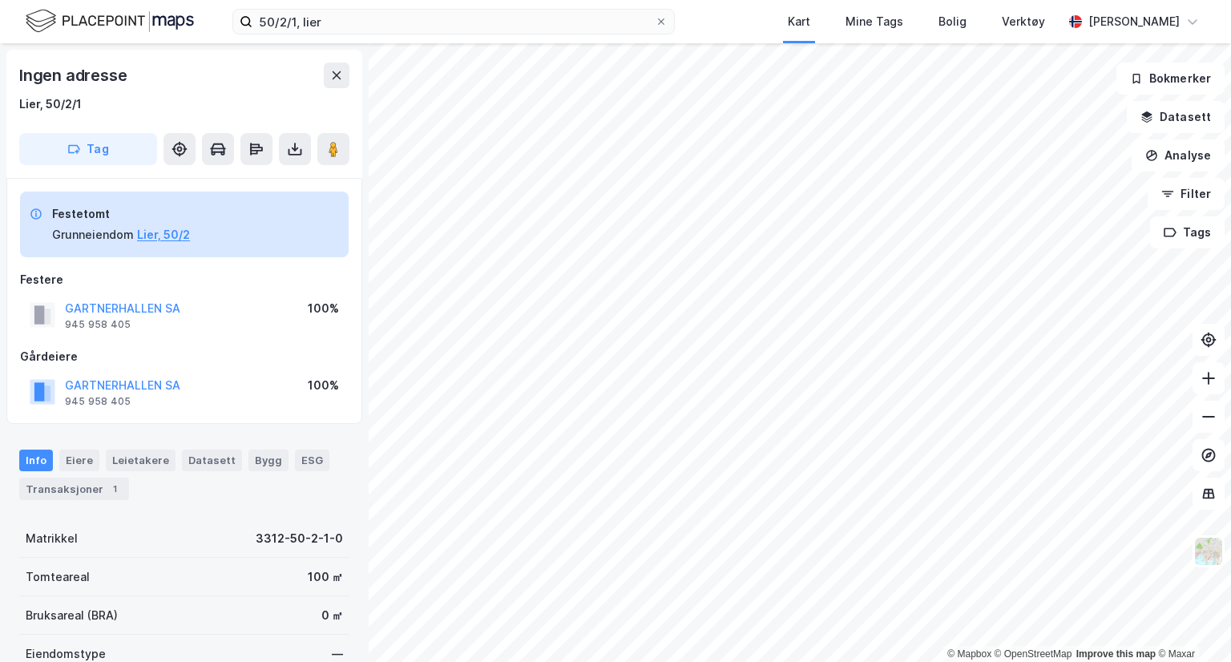 This screenshot has width=1231, height=662. Describe the element at coordinates (268, 460) in the screenshot. I see `div: Bygg` at that location.